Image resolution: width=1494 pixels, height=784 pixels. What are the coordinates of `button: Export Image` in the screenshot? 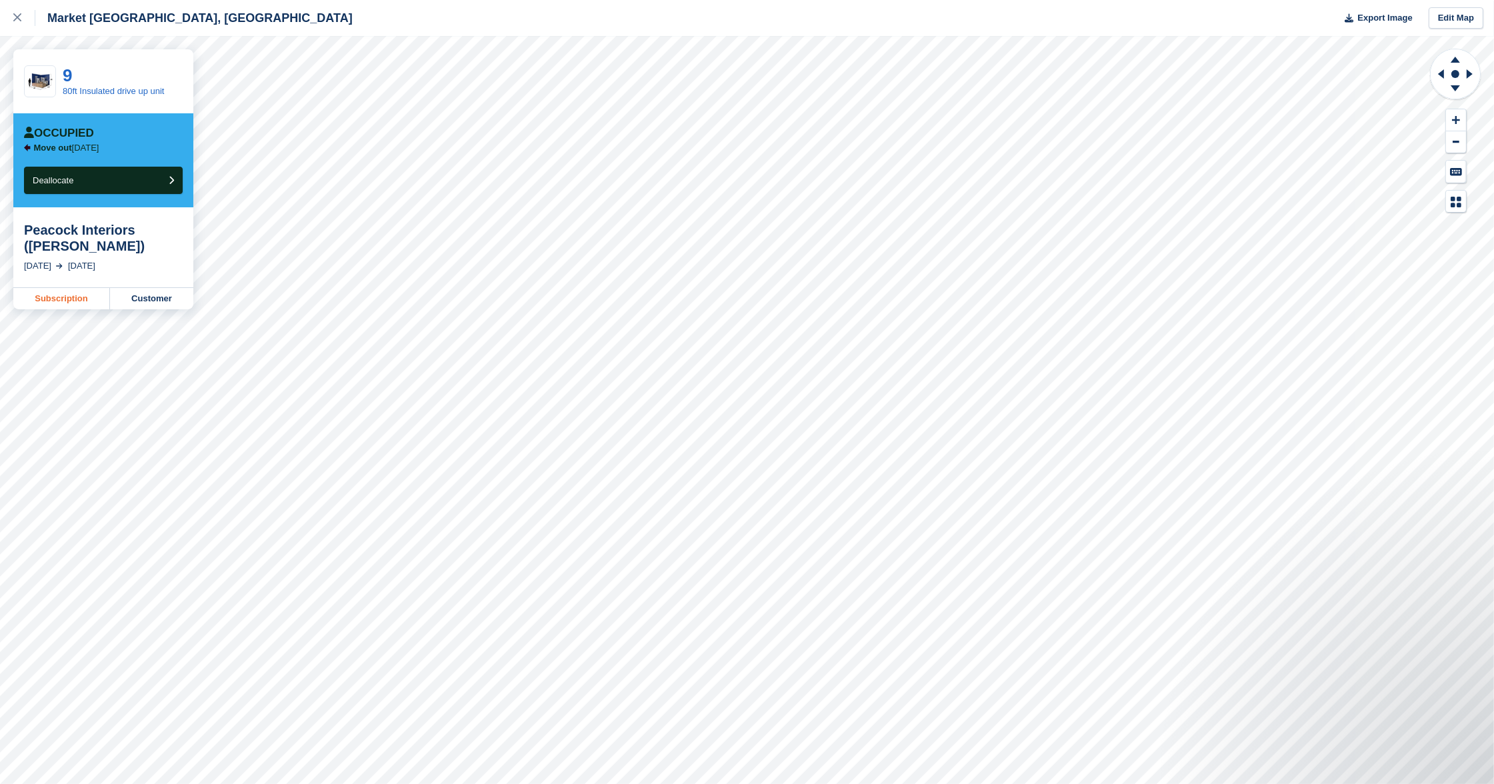 It's located at (1375, 18).